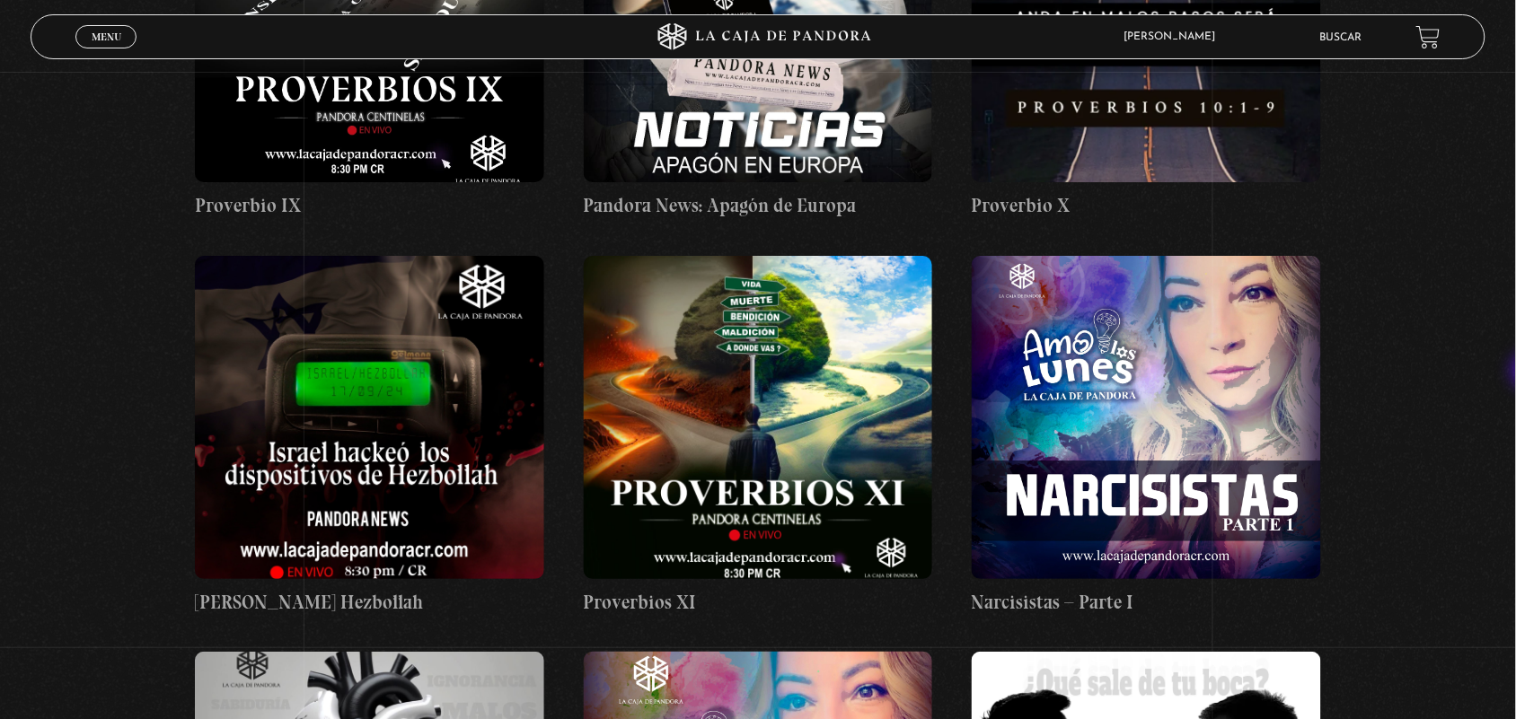 This screenshot has height=719, width=1516. What do you see at coordinates (1146, 436) in the screenshot?
I see `a: Narcisistas – Parte I` at bounding box center [1146, 436].